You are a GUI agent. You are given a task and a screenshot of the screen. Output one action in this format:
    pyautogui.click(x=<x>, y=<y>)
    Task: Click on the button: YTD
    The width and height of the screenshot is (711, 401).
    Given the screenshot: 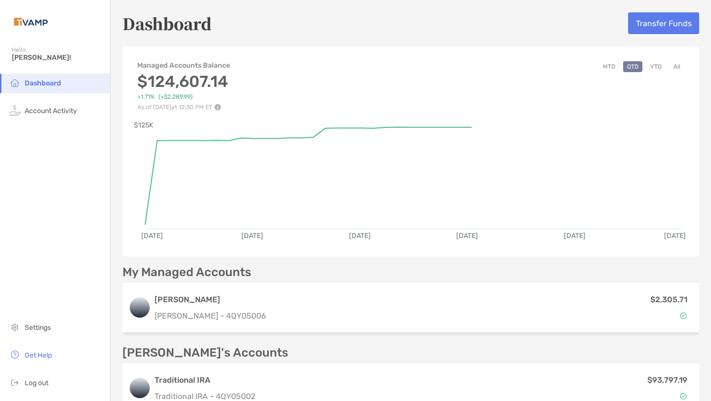 What is the action you would take?
    pyautogui.click(x=656, y=67)
    